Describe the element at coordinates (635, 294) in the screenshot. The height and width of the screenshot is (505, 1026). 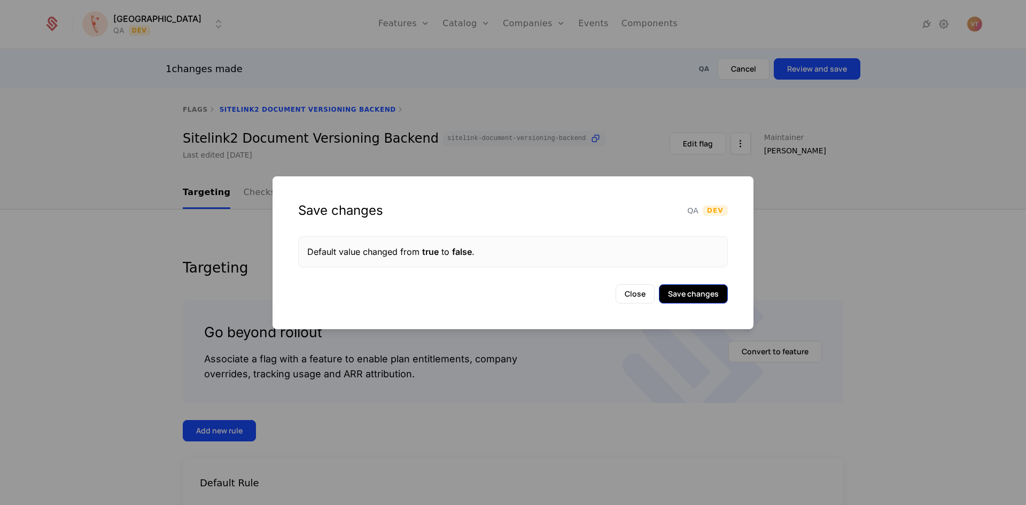
I see `button: Close` at that location.